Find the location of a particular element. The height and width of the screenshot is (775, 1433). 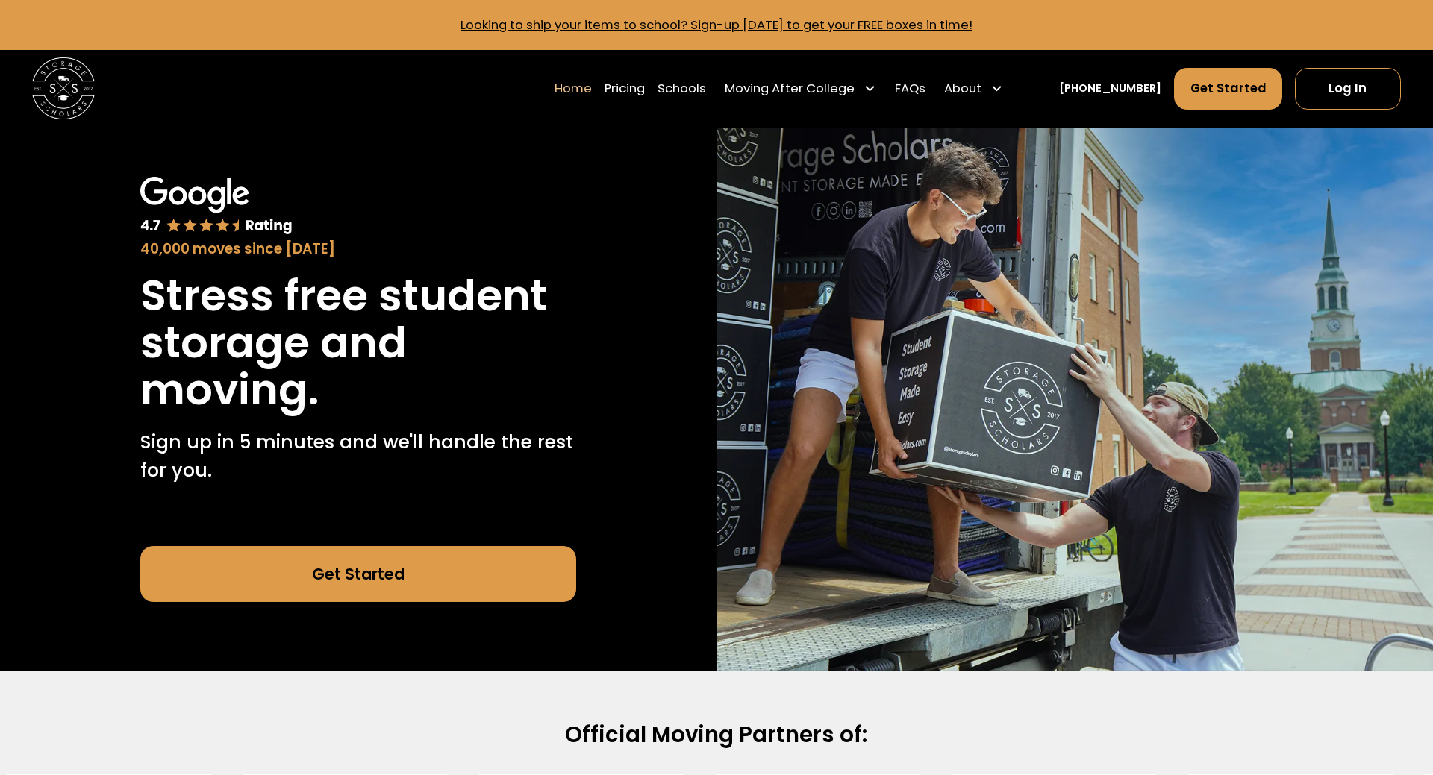

img: Google 4.7 star rating is located at coordinates (216, 206).